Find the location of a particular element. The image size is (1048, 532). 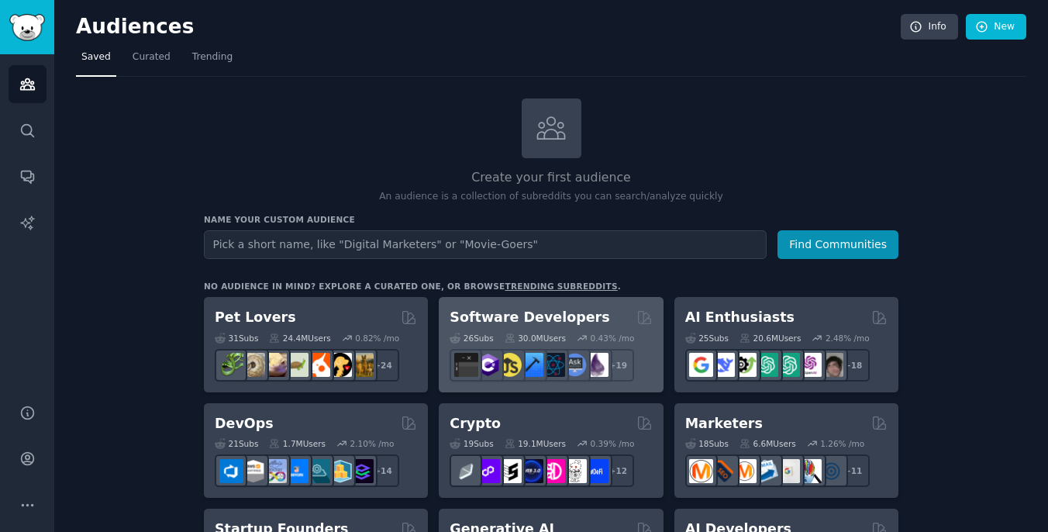

h2: Crypto is located at coordinates (475, 423).